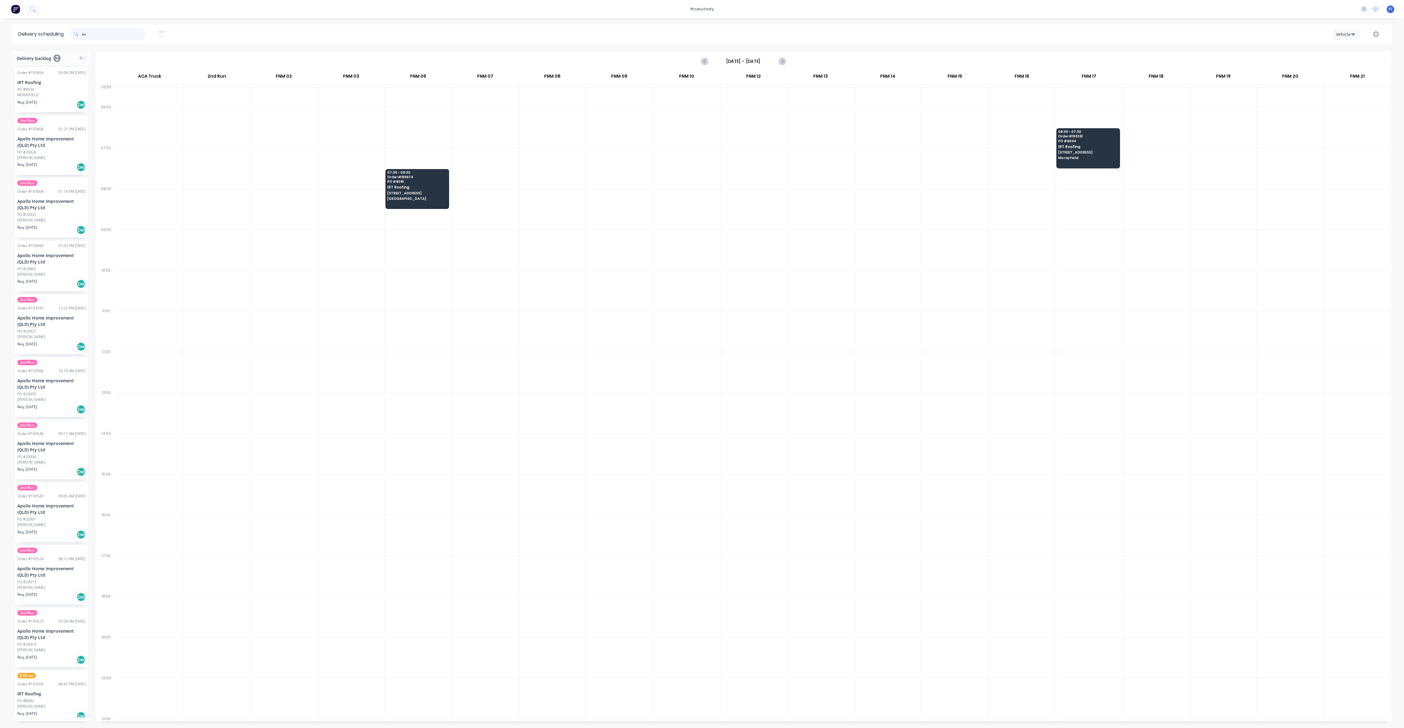 The image size is (1404, 728). What do you see at coordinates (955, 78) in the screenshot?
I see `div: FNM 15` at bounding box center [955, 78].